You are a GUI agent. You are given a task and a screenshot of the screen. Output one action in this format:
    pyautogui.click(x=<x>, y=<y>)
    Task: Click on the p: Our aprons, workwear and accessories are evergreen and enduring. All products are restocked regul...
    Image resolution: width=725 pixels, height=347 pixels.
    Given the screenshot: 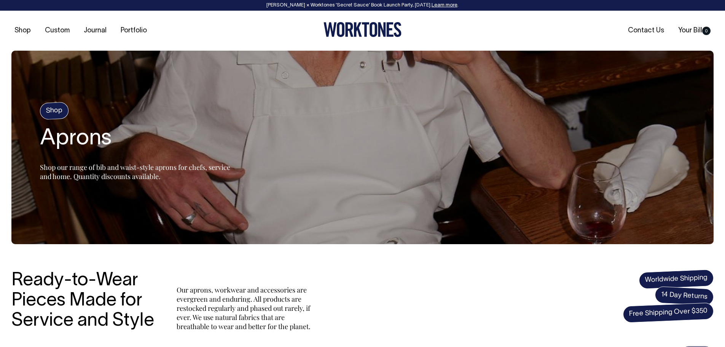 What is the action you would take?
    pyautogui.click(x=245, y=308)
    